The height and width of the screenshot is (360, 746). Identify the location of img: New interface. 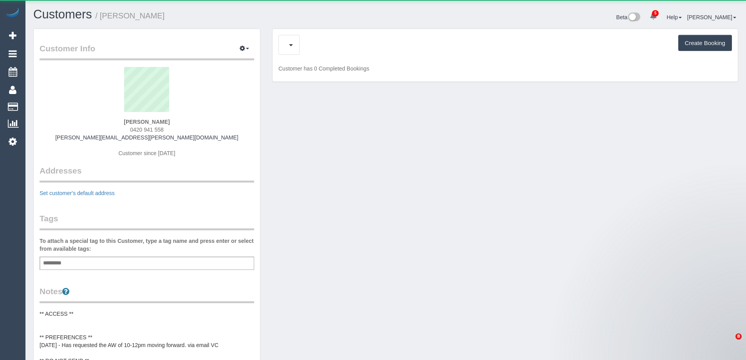
(634, 18).